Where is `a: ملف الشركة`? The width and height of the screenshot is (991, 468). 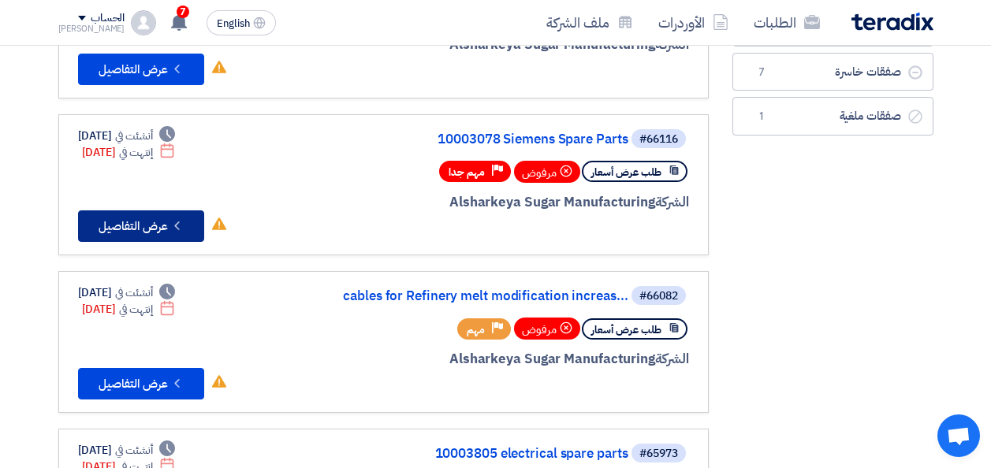
a: ملف الشركة is located at coordinates (590, 22).